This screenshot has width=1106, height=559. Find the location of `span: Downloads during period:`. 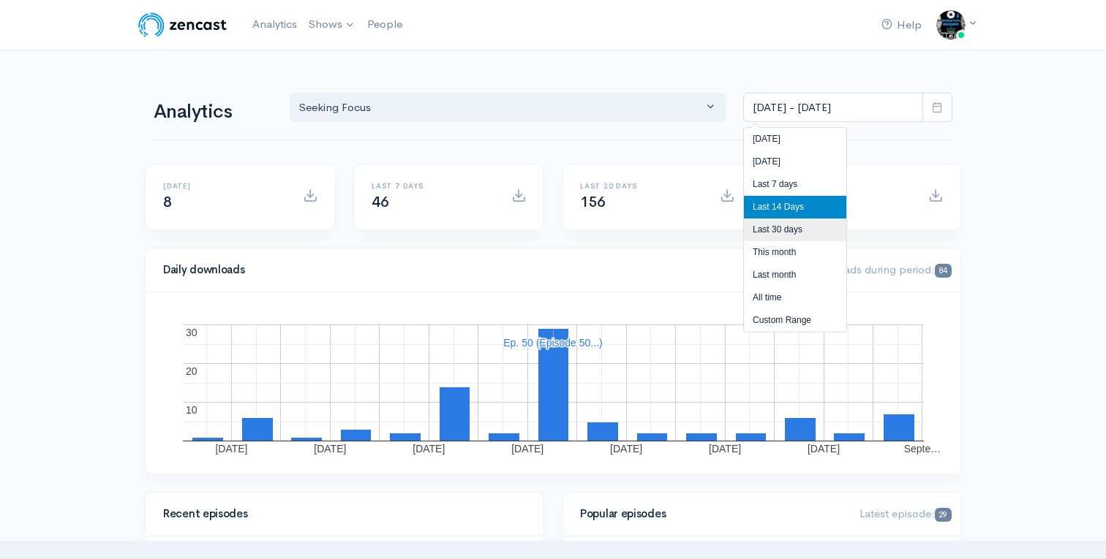

span: Downloads during period: is located at coordinates (878, 269).